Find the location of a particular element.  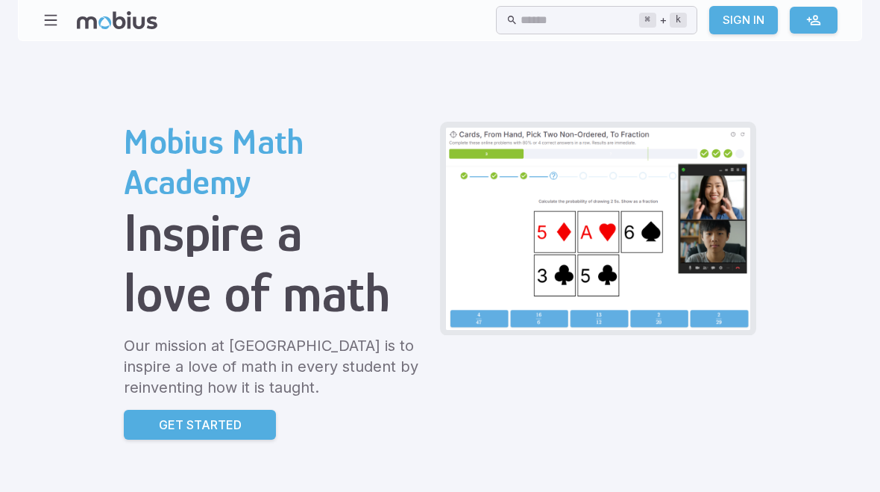

h2: Mobius Math Academy is located at coordinates (276, 162).